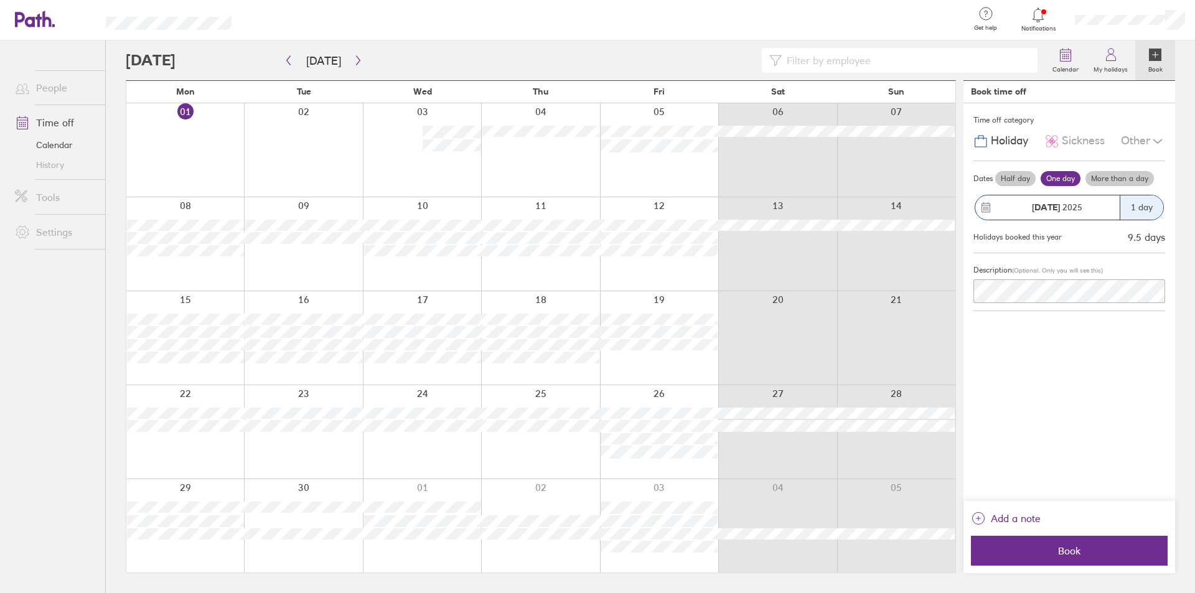 This screenshot has width=1195, height=593. Describe the element at coordinates (55, 88) in the screenshot. I see `a: People` at that location.